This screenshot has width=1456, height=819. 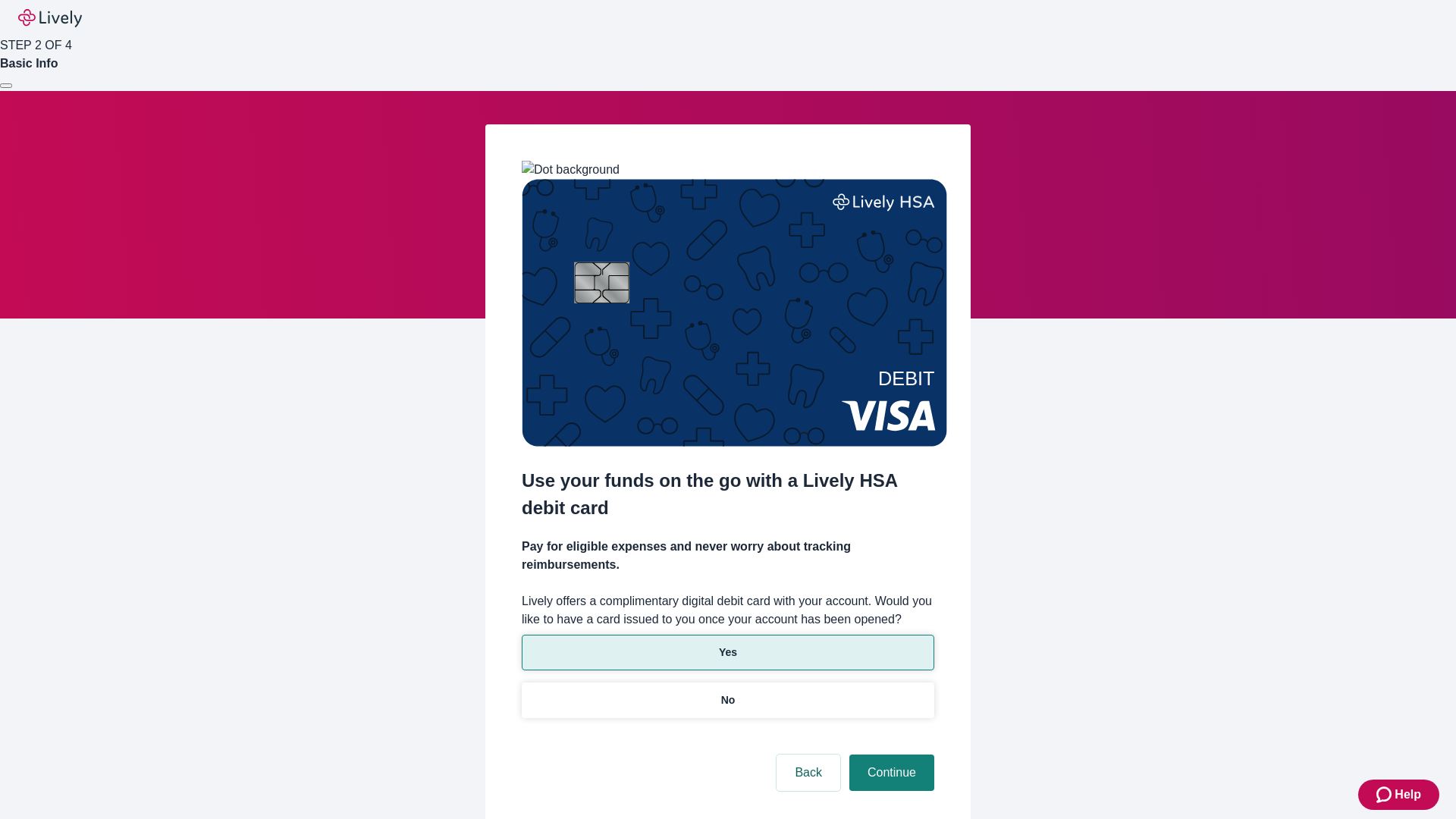 What do you see at coordinates (728, 652) in the screenshot?
I see `button: Yes` at bounding box center [728, 652].